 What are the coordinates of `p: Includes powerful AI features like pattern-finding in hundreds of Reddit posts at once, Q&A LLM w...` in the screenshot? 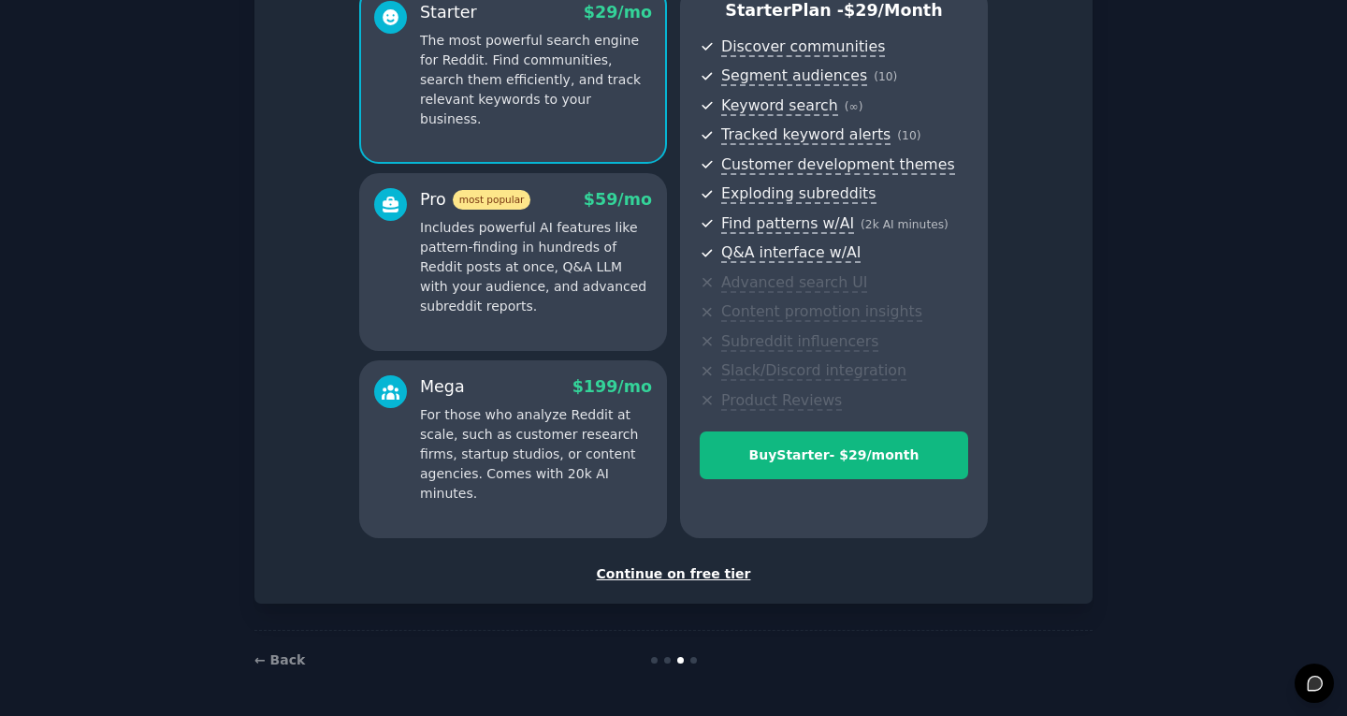 It's located at (536, 267).